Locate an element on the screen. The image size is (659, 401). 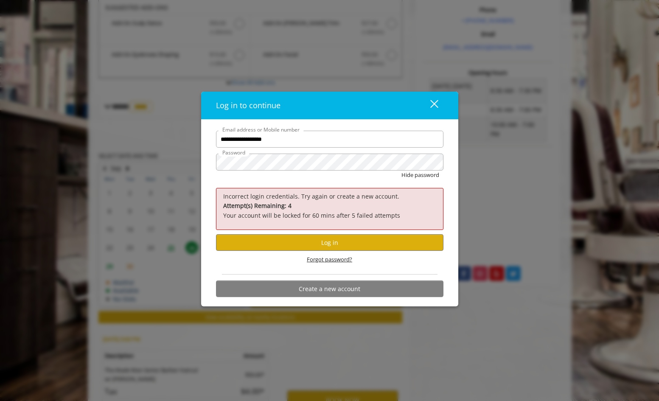
button: close dialog is located at coordinates (429, 105).